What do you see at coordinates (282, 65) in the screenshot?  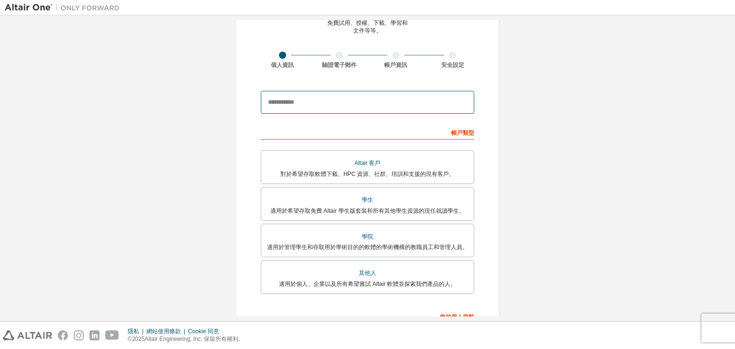 I see `font: 個人資訊` at bounding box center [282, 65].